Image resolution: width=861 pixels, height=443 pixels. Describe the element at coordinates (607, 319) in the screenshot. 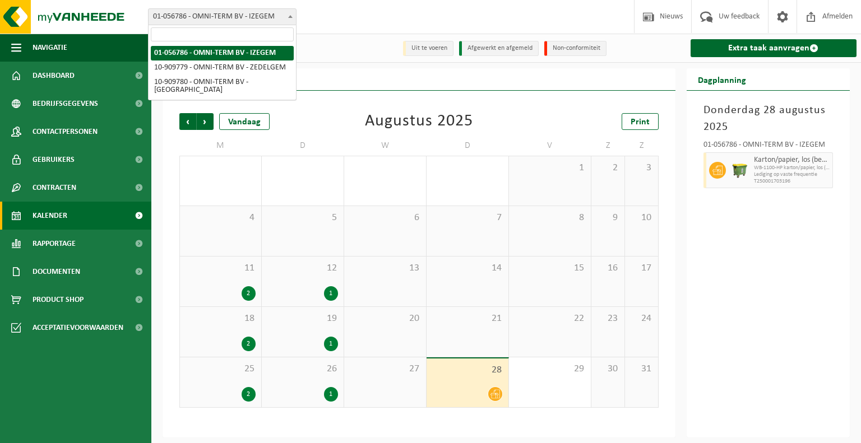

I see `span: 23` at that location.